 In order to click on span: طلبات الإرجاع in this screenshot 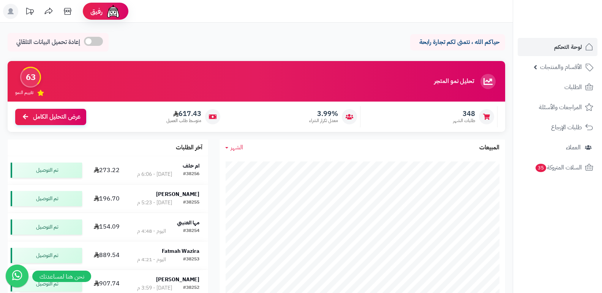, I will do `click(566, 128)`.